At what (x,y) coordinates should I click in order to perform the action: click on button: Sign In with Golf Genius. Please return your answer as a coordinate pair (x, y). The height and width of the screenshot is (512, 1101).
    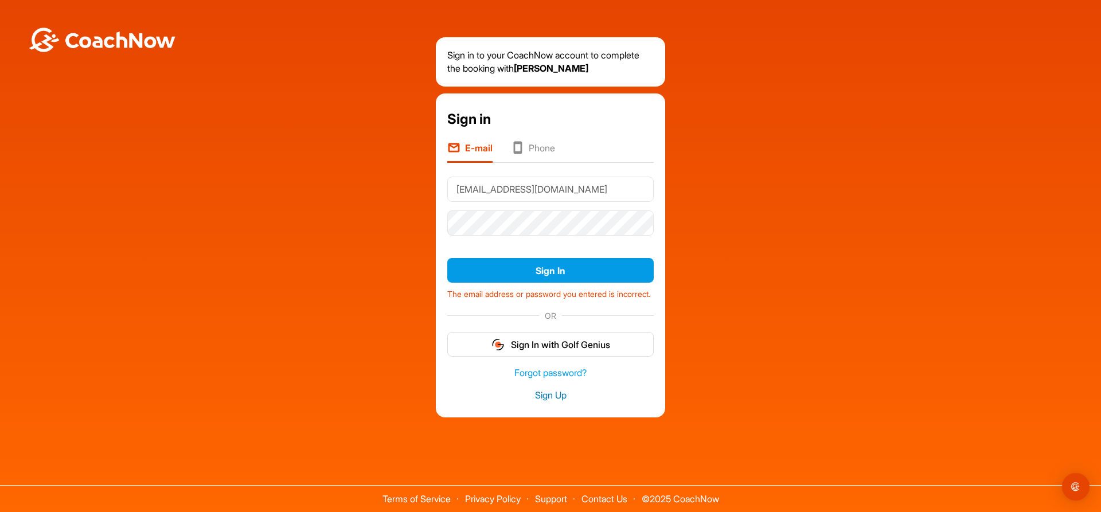
    Looking at the image, I should click on (551, 344).